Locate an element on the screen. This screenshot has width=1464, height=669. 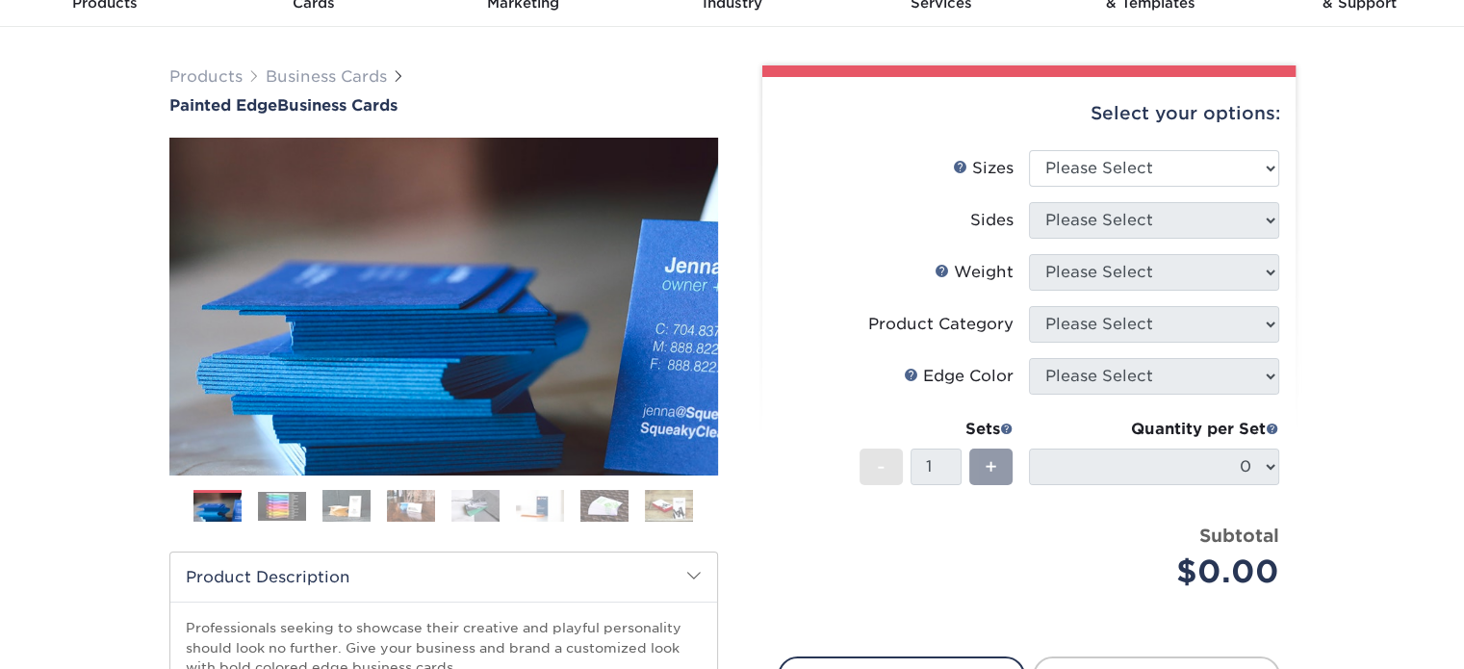
div: $0.00 is located at coordinates (1161, 572).